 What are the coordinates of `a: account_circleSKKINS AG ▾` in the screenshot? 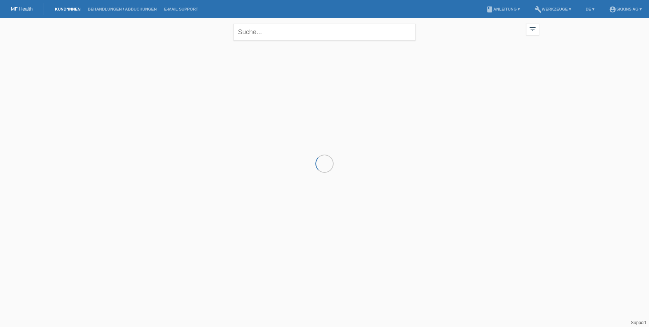 It's located at (625, 9).